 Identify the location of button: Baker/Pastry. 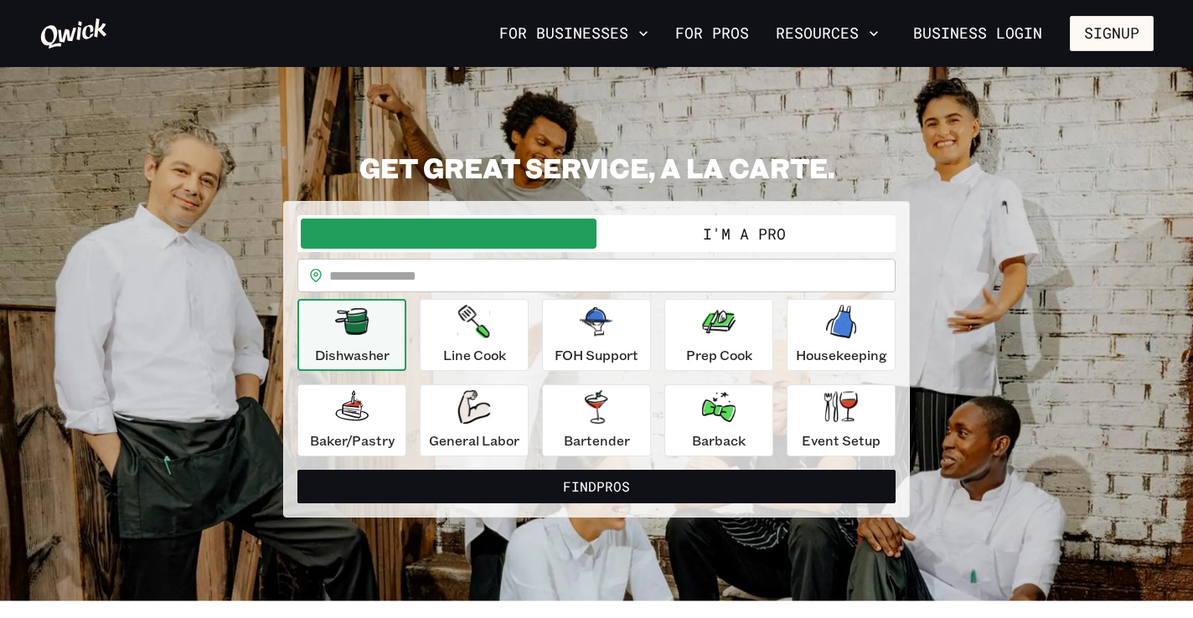
(352, 421).